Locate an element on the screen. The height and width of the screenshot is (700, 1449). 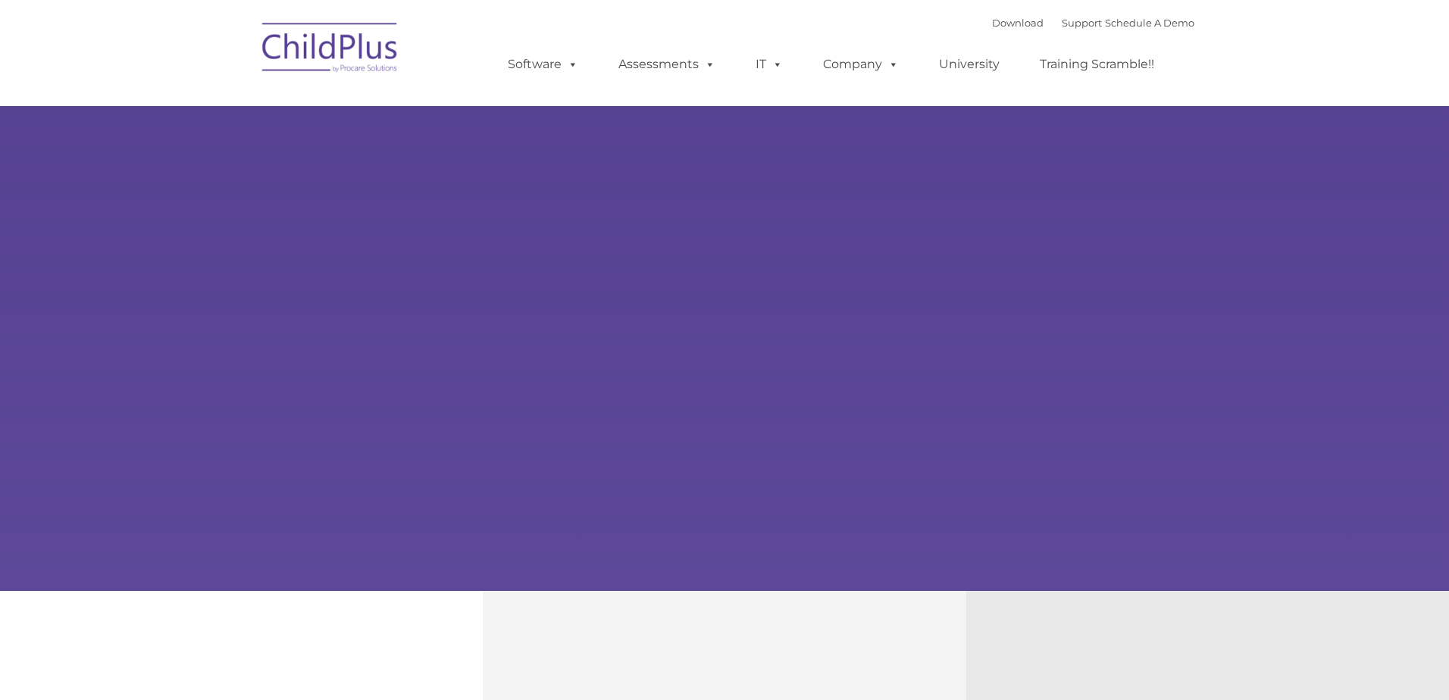
a: Support is located at coordinates (1082, 23).